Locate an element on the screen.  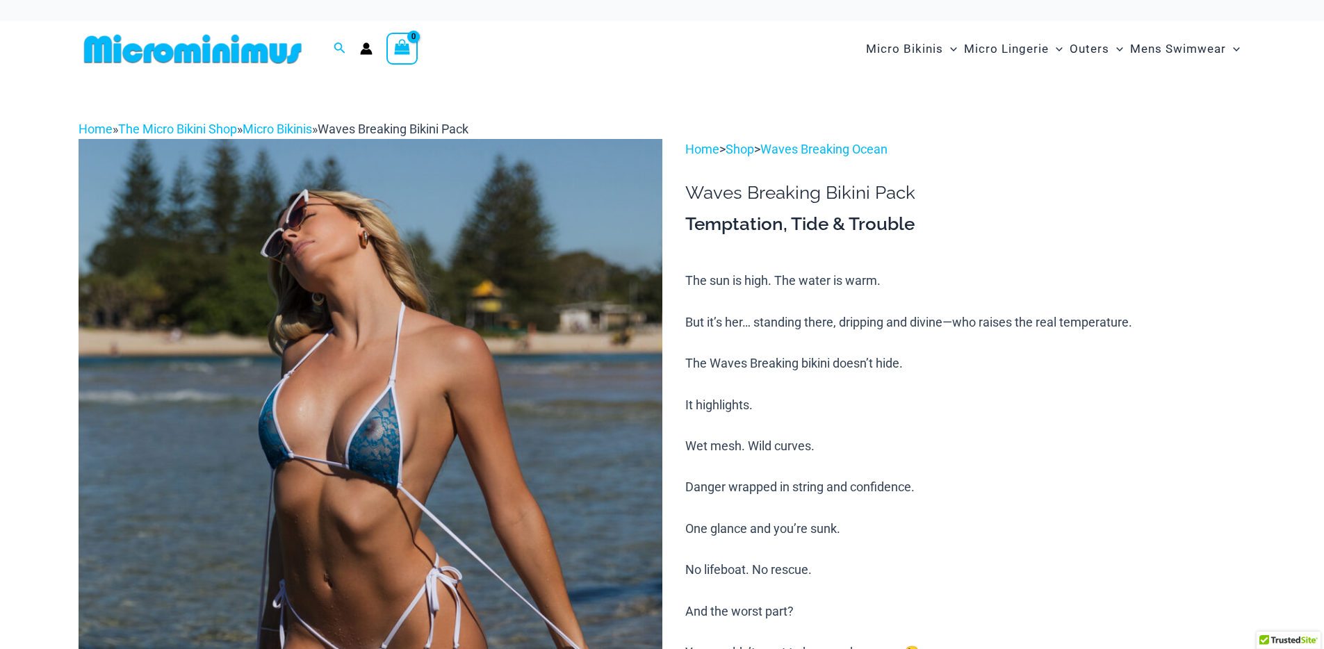
a: Account icon link is located at coordinates (366, 49).